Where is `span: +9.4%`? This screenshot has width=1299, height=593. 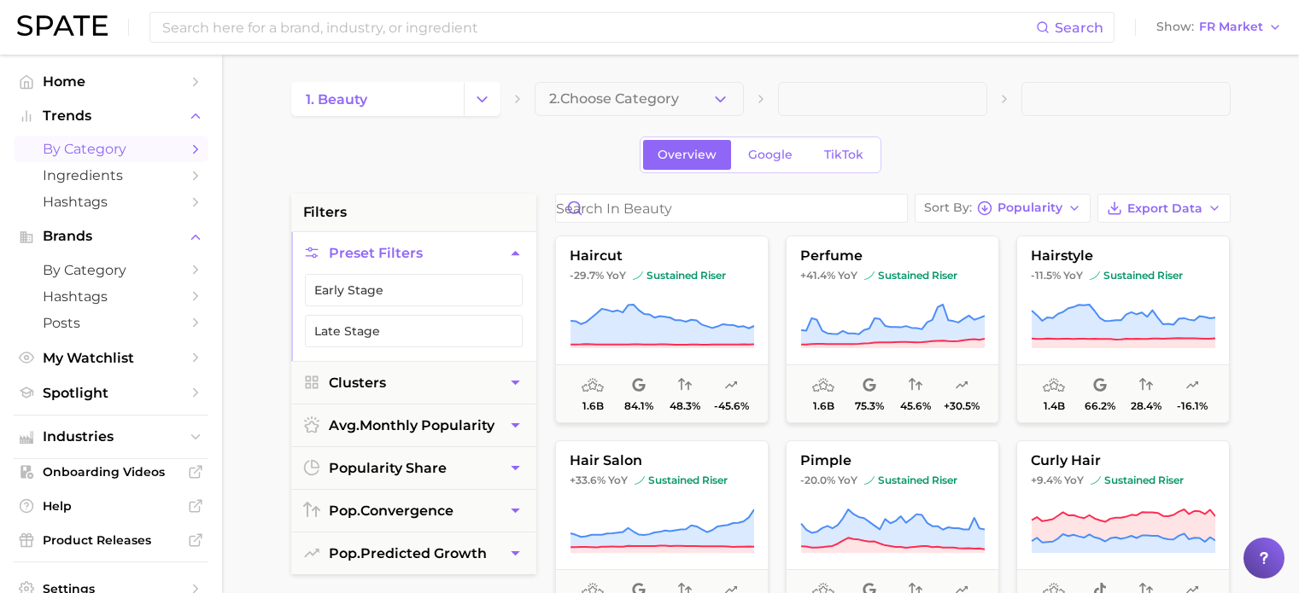
span: +9.4% is located at coordinates (1046, 480).